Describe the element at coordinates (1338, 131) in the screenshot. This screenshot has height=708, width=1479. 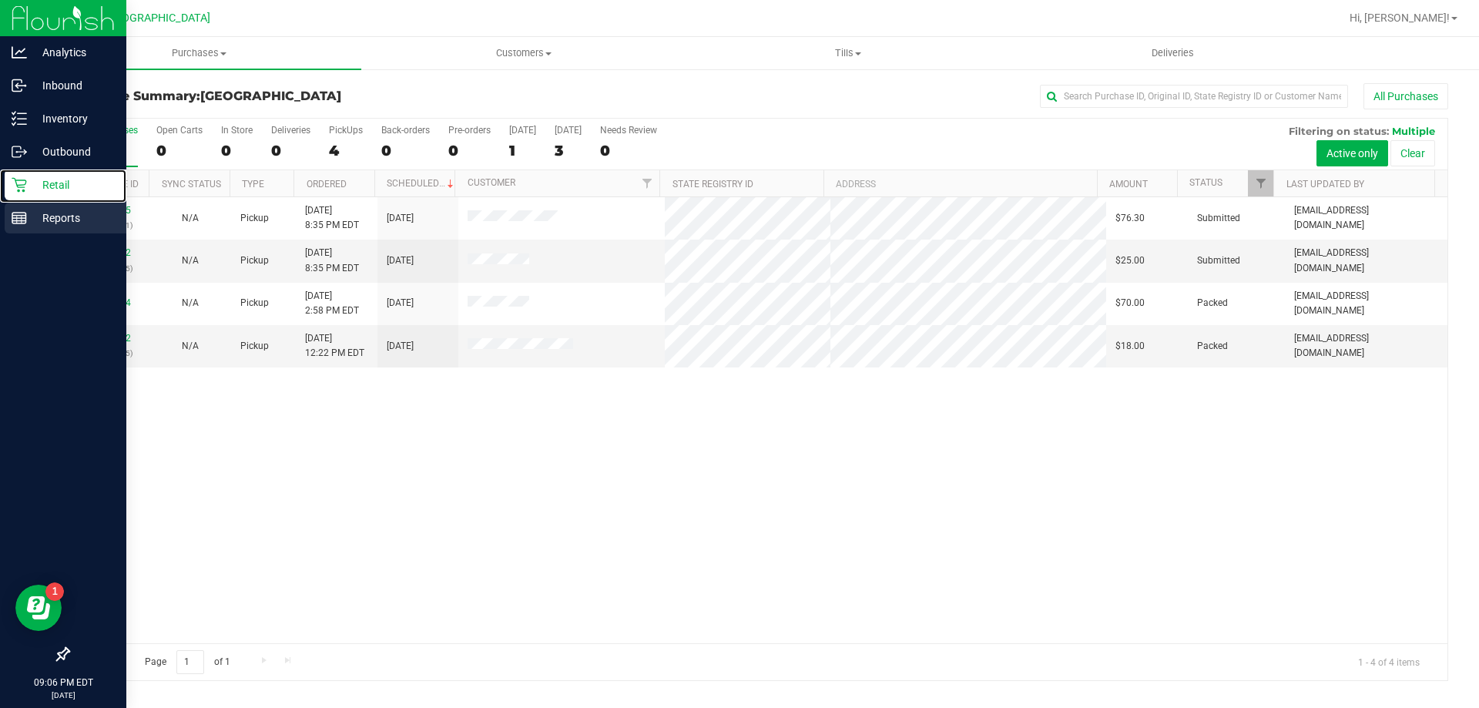
I see `span: Filtering on status:` at that location.